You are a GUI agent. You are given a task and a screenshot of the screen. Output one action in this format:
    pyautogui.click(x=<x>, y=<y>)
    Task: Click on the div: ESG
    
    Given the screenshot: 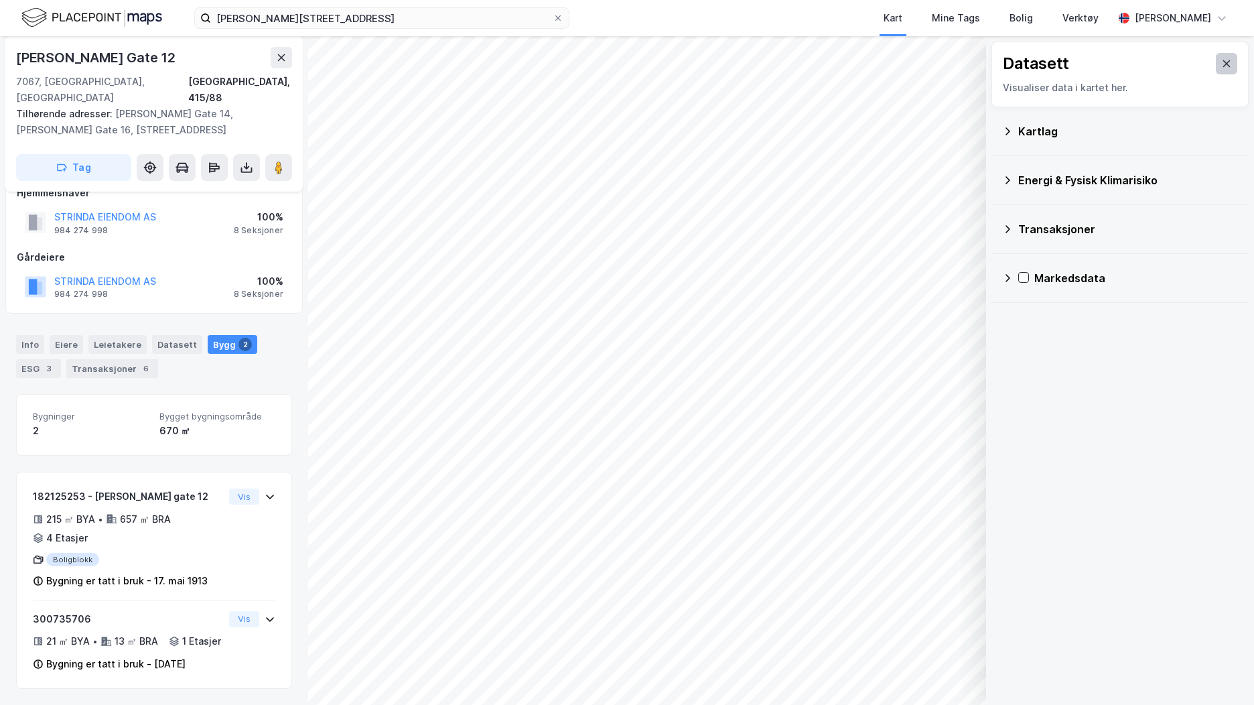 What is the action you would take?
    pyautogui.click(x=38, y=368)
    